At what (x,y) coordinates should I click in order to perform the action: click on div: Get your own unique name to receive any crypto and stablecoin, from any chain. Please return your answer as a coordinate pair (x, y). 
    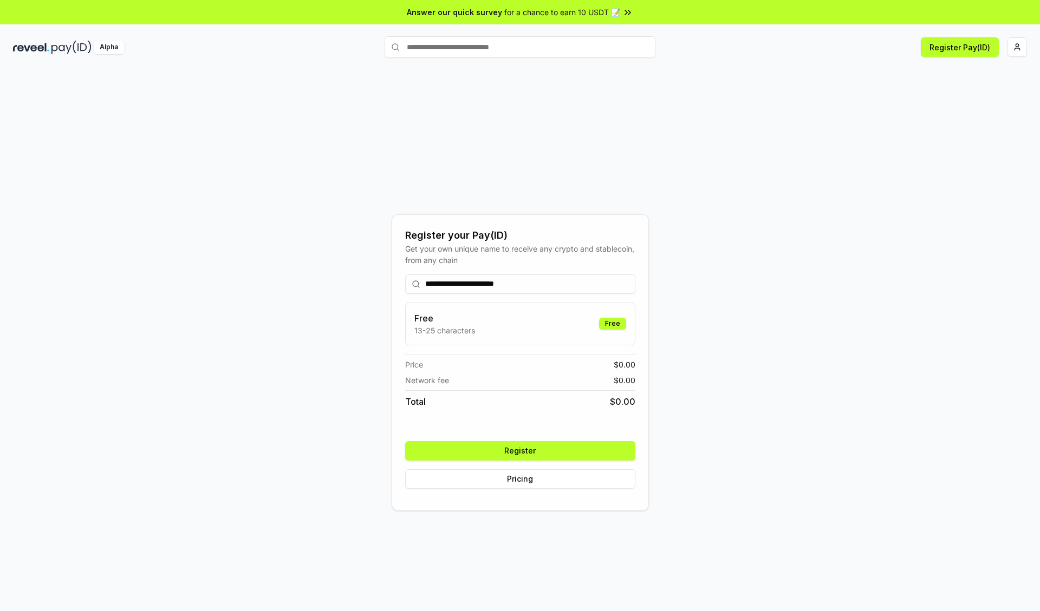
    Looking at the image, I should click on (520, 255).